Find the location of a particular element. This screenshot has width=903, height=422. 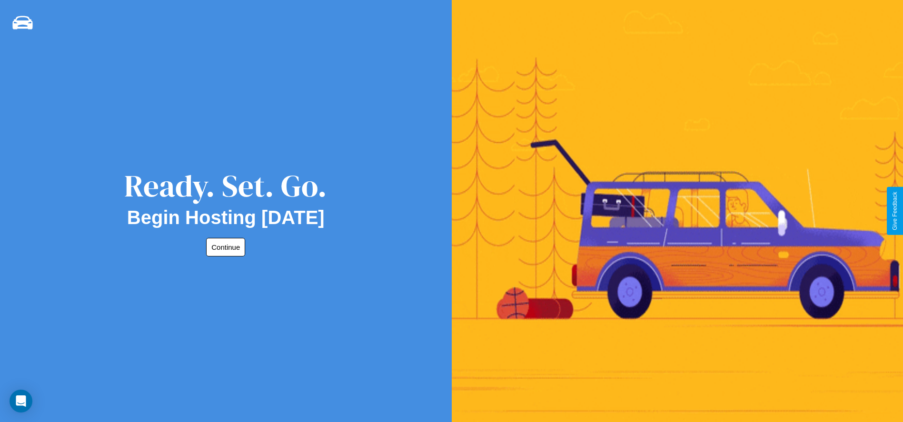

div: Ready. Set. Go. is located at coordinates (226, 186).